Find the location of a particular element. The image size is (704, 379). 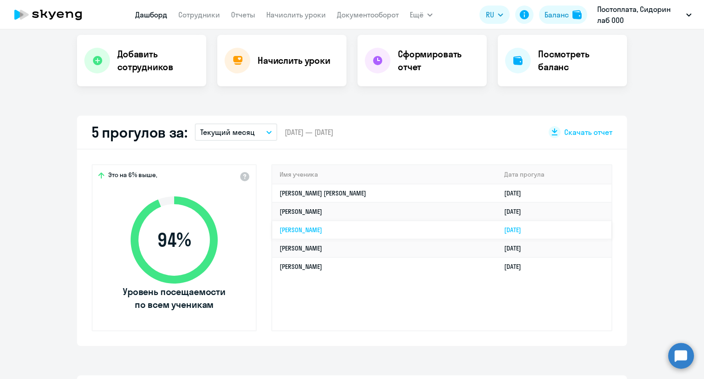

a: Сотрудники is located at coordinates (199, 15).